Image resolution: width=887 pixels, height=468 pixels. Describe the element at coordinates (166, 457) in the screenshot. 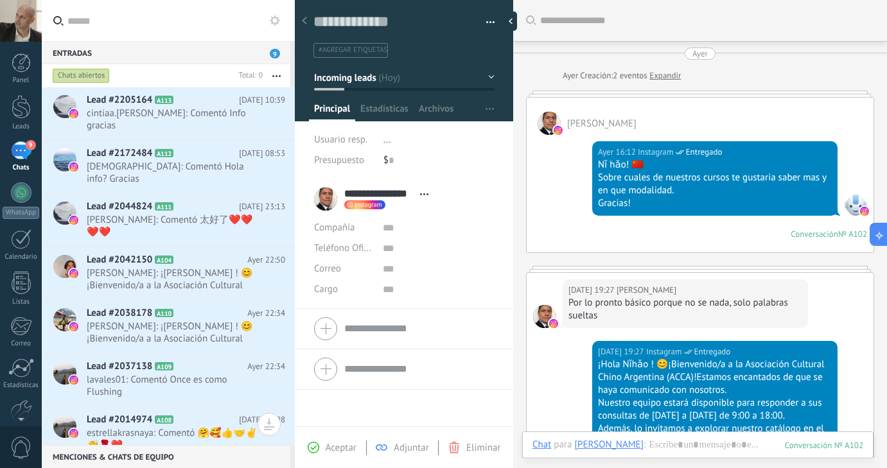

I see `div: Menciones & Chats de equipo` at that location.